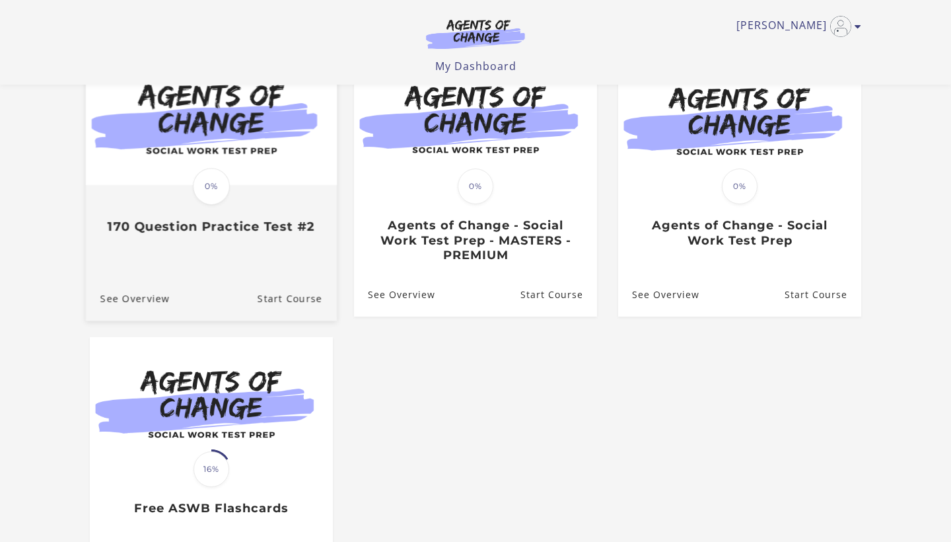 This screenshot has width=951, height=542. Describe the element at coordinates (823, 294) in the screenshot. I see `a: Agents of Change - Social Work Test Prep: Resume Course` at that location.